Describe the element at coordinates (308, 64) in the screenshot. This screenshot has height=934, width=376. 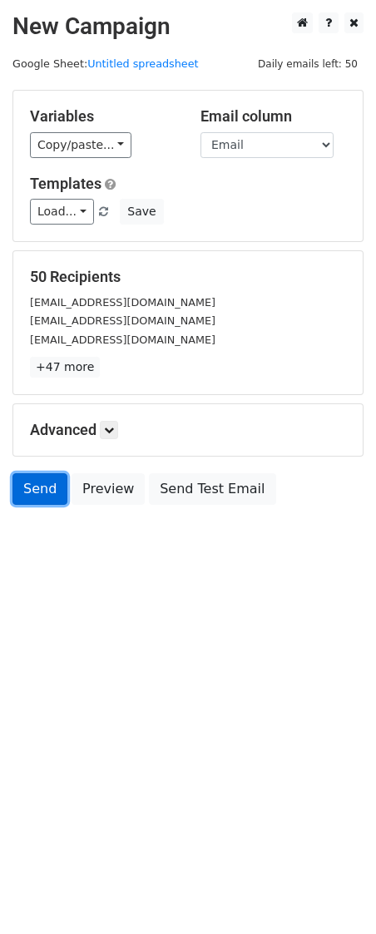
I see `span: Daily emails left: 50` at that location.